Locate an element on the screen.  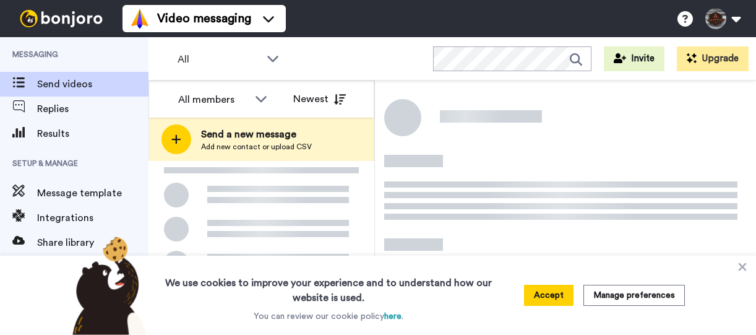
button: Accept is located at coordinates (549, 295).